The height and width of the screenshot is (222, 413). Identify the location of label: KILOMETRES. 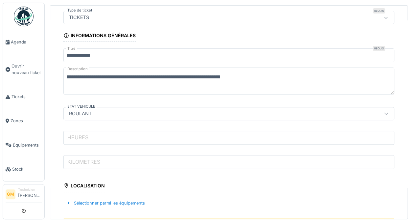
(84, 161).